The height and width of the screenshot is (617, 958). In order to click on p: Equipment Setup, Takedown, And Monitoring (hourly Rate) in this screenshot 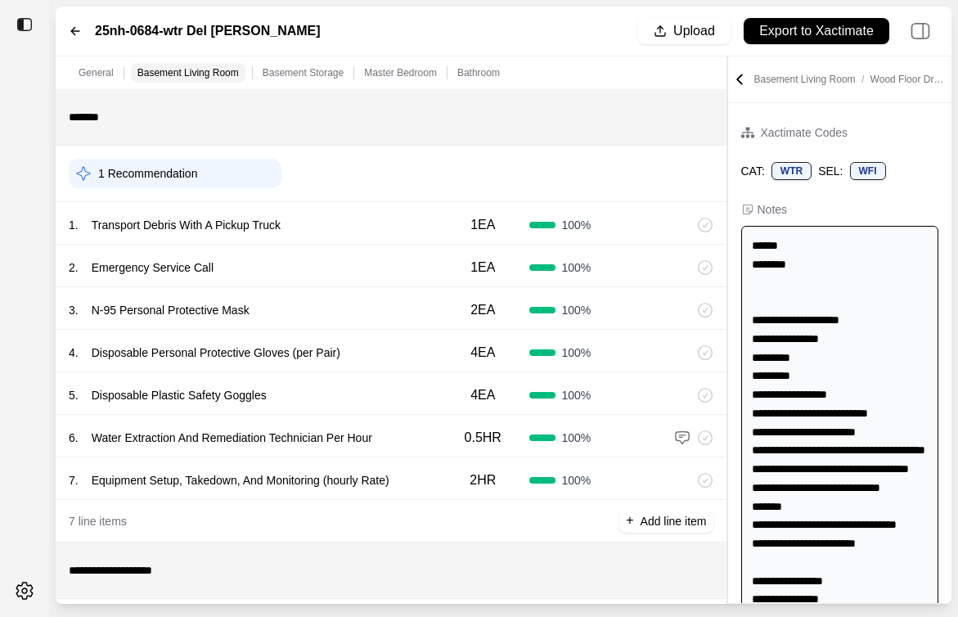, I will do `click(240, 480)`.